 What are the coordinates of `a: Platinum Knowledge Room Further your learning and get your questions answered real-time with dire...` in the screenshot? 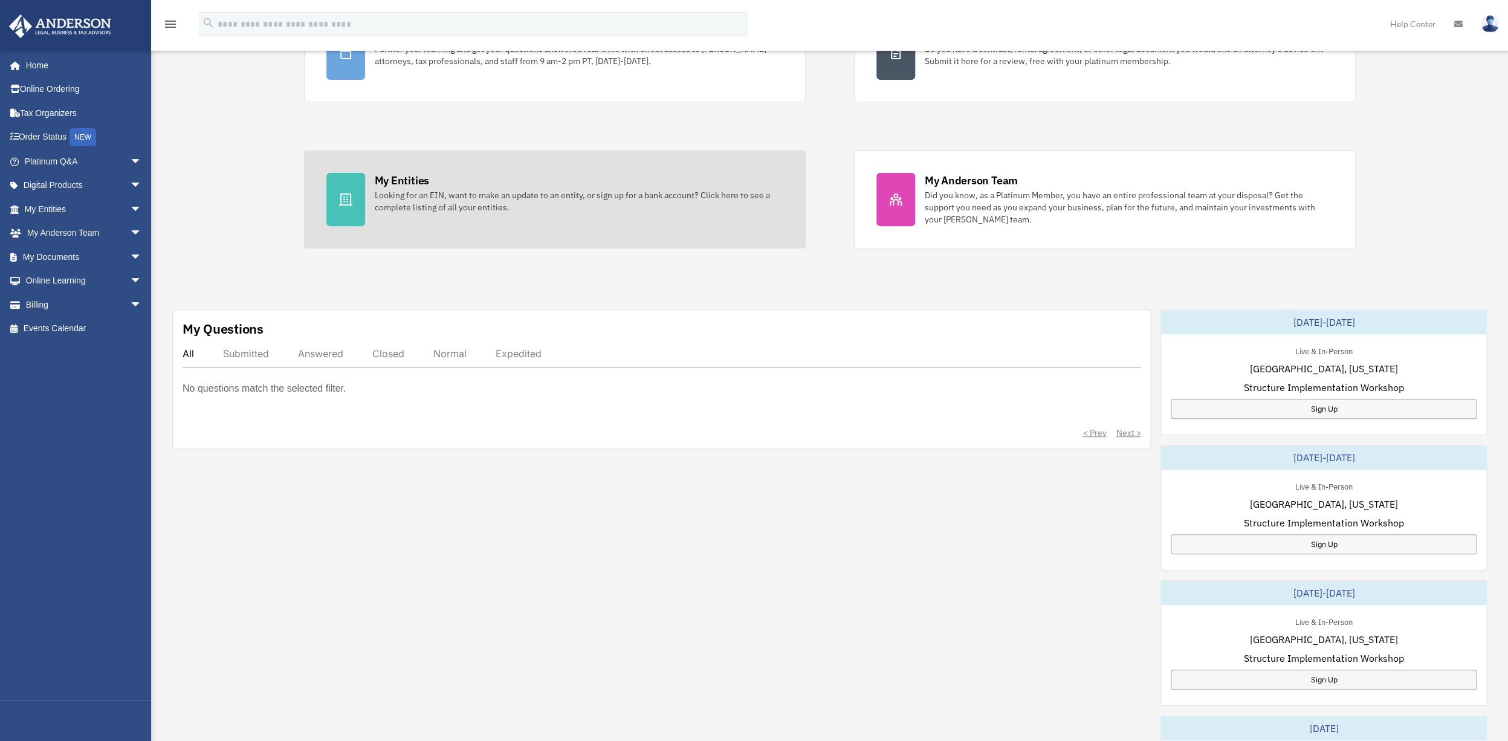 It's located at (555, 53).